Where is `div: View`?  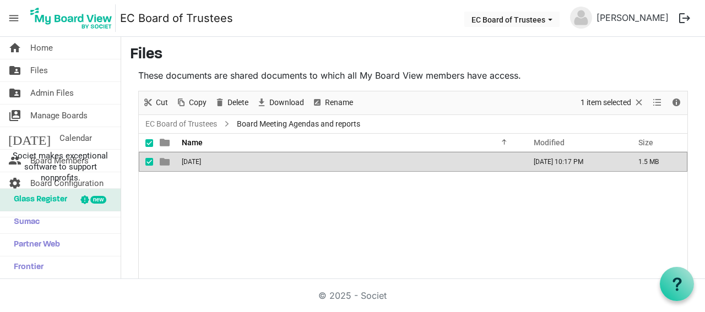 div: View is located at coordinates (658, 103).